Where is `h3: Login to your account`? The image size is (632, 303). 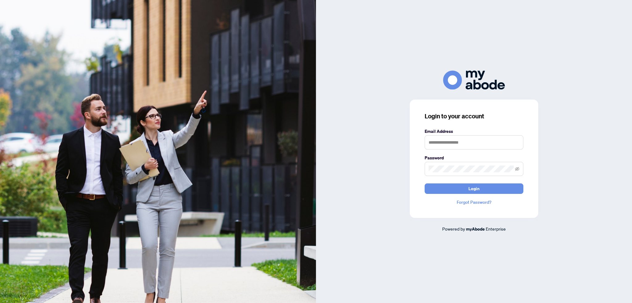
h3: Login to your account is located at coordinates (474, 116).